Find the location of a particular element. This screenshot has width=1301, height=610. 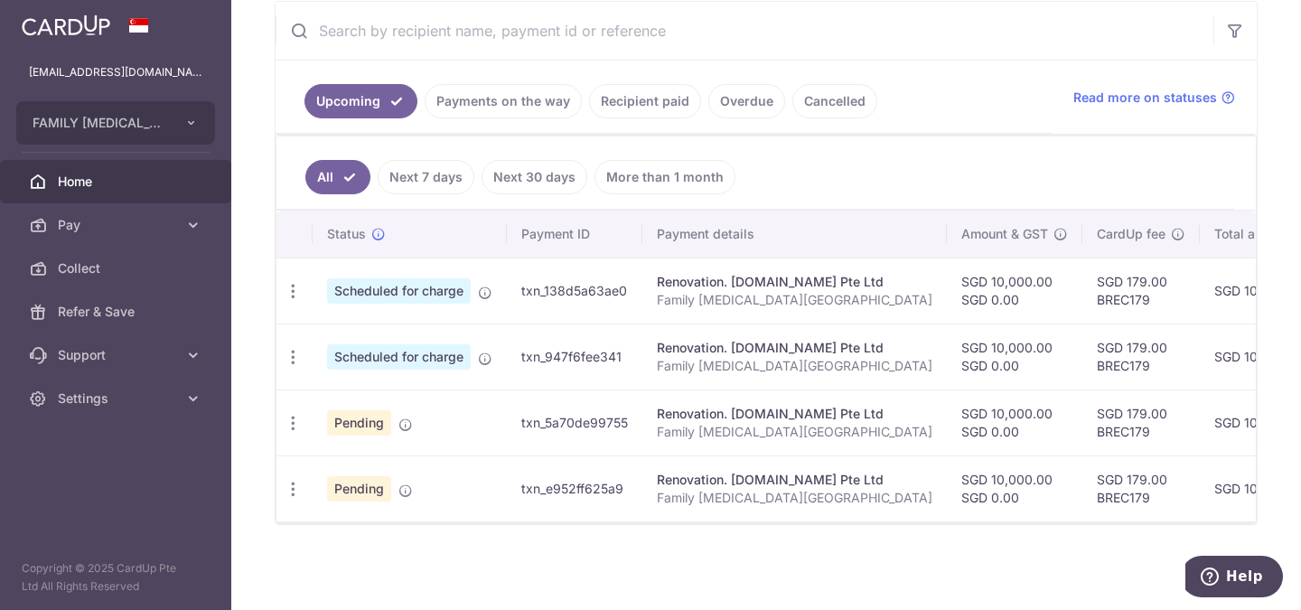

span: Read more on statuses is located at coordinates (1144, 98).